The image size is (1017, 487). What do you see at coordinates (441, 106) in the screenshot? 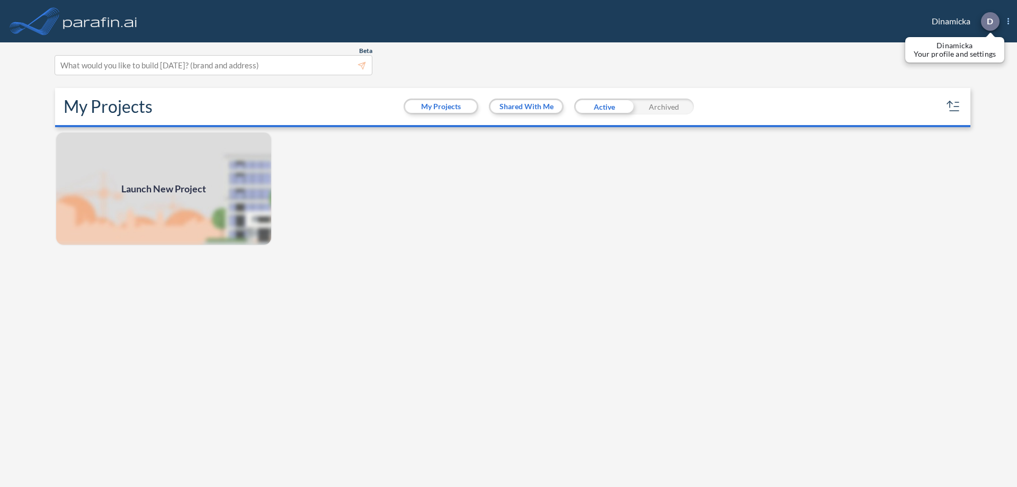
I see `button: My Projects` at bounding box center [441, 106].